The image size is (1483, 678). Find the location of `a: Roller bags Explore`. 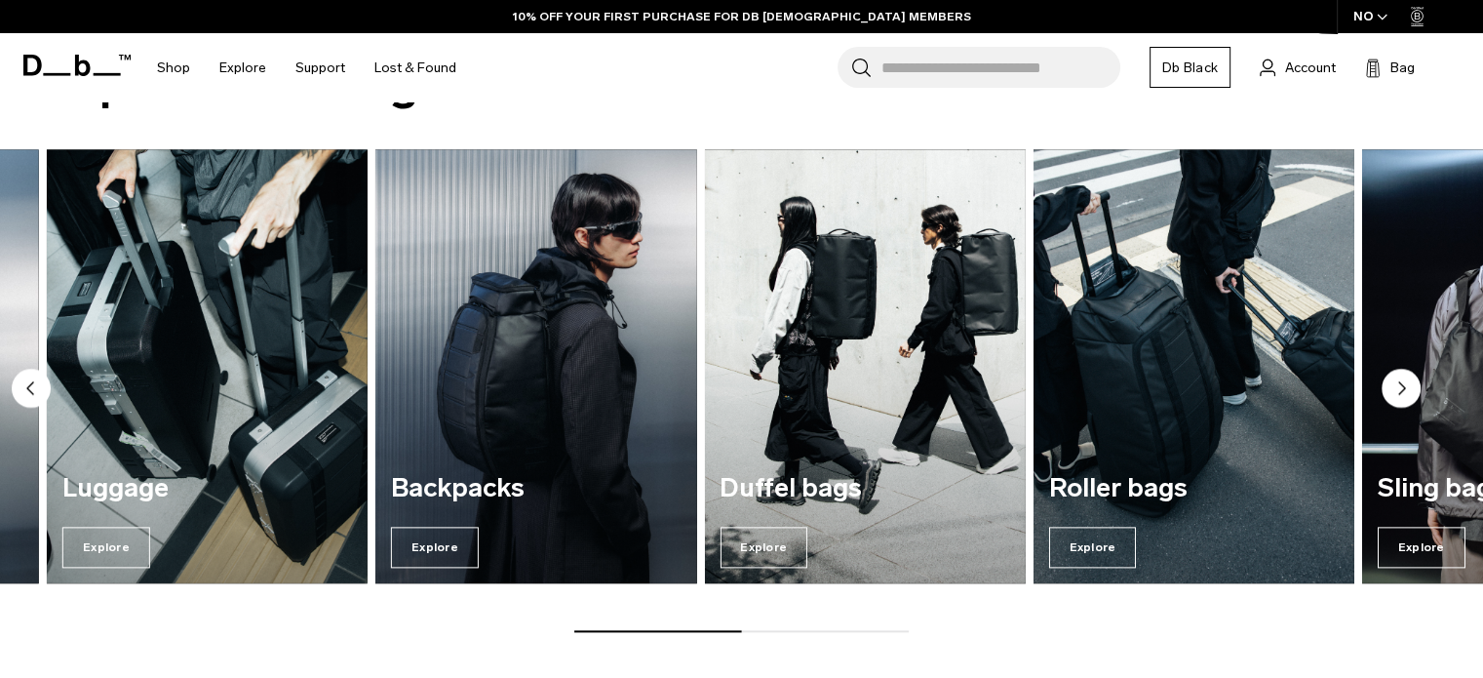

a: Roller bags Explore is located at coordinates (1194, 366).